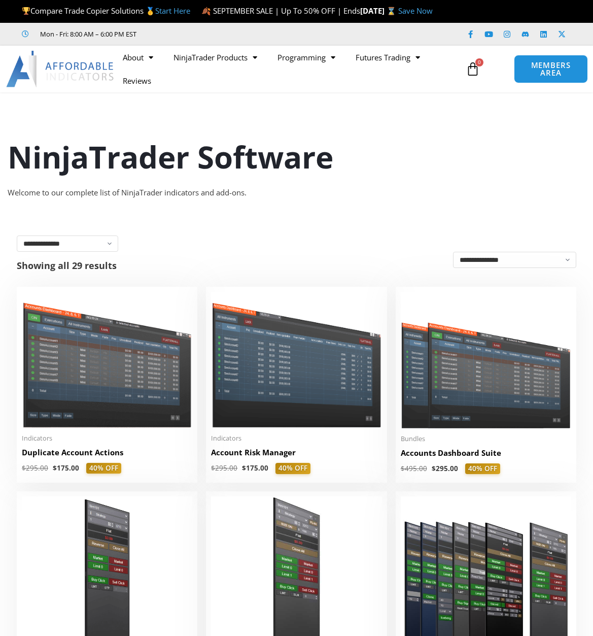 This screenshot has width=593, height=636. I want to click on a: Start Here, so click(173, 11).